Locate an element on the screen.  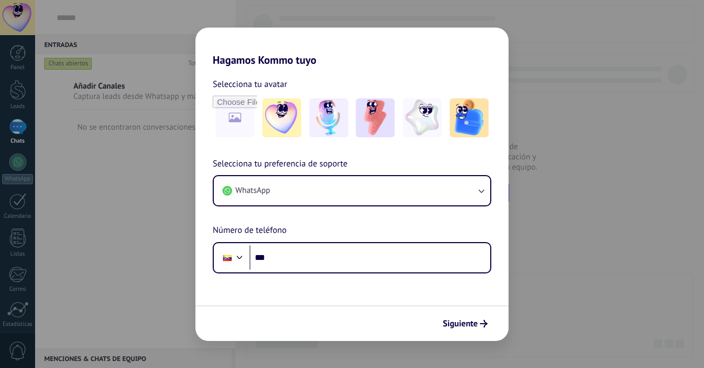
div: Venezuela: + 58 is located at coordinates (227, 258).